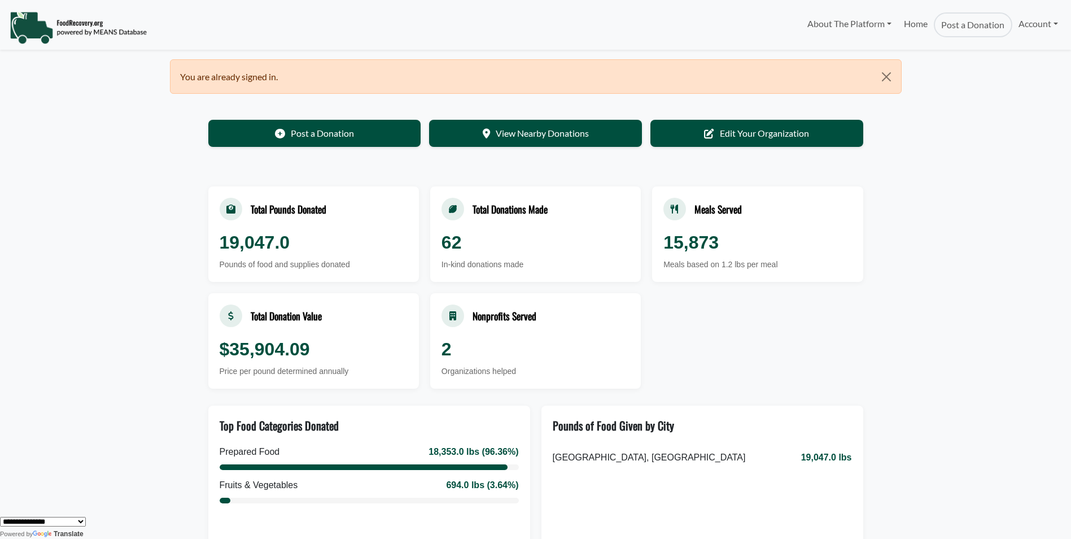 The width and height of the screenshot is (1071, 539). I want to click on img: NavigationLogo_FoodRecovery-91c16205cd0af1ed486a0f1a7774a6544ea792ac00100771e7dd3ec7c0e58e41.png, so click(78, 28).